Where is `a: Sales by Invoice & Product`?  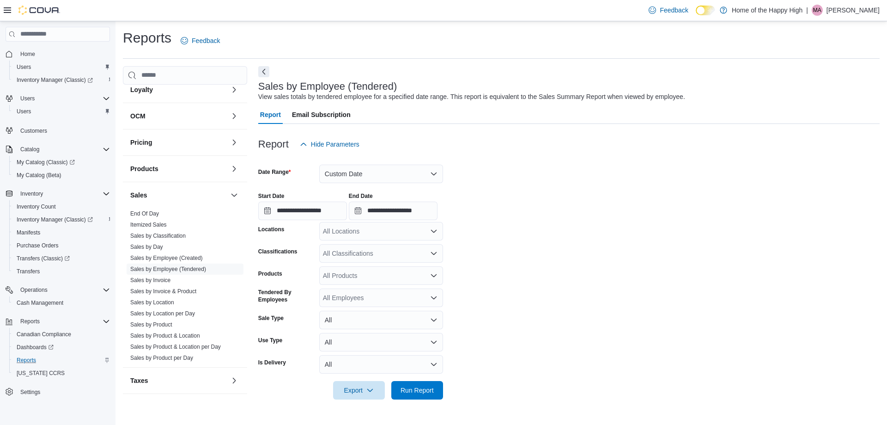 a: Sales by Invoice & Product is located at coordinates (163, 291).